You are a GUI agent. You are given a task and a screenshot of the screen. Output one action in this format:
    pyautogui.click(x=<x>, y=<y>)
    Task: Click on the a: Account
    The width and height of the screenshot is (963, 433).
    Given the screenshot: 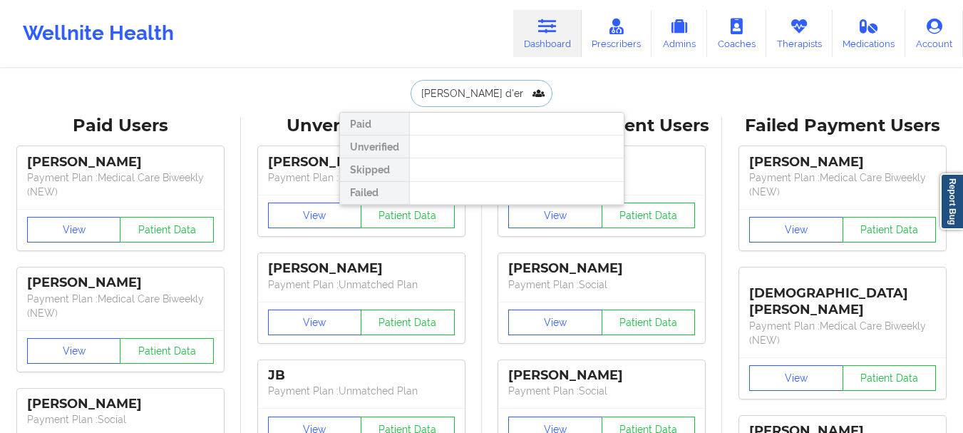 What is the action you would take?
    pyautogui.click(x=934, y=34)
    